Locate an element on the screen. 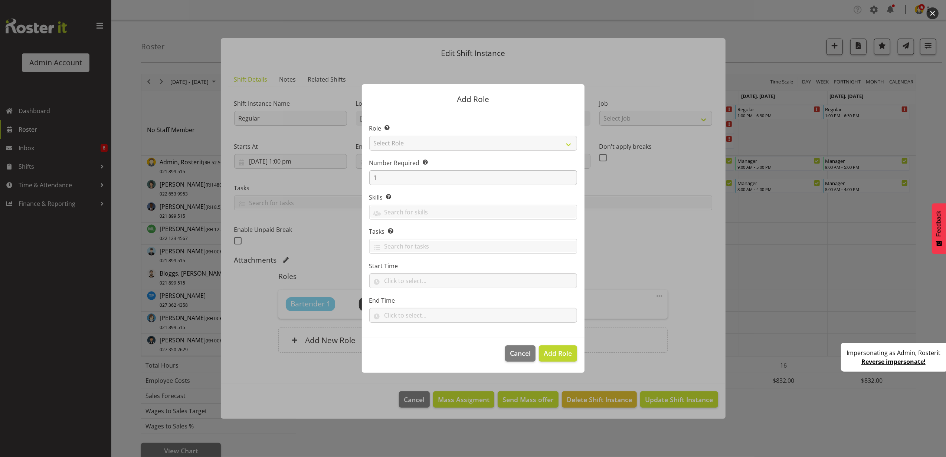  label: Tasks is located at coordinates (473, 232).